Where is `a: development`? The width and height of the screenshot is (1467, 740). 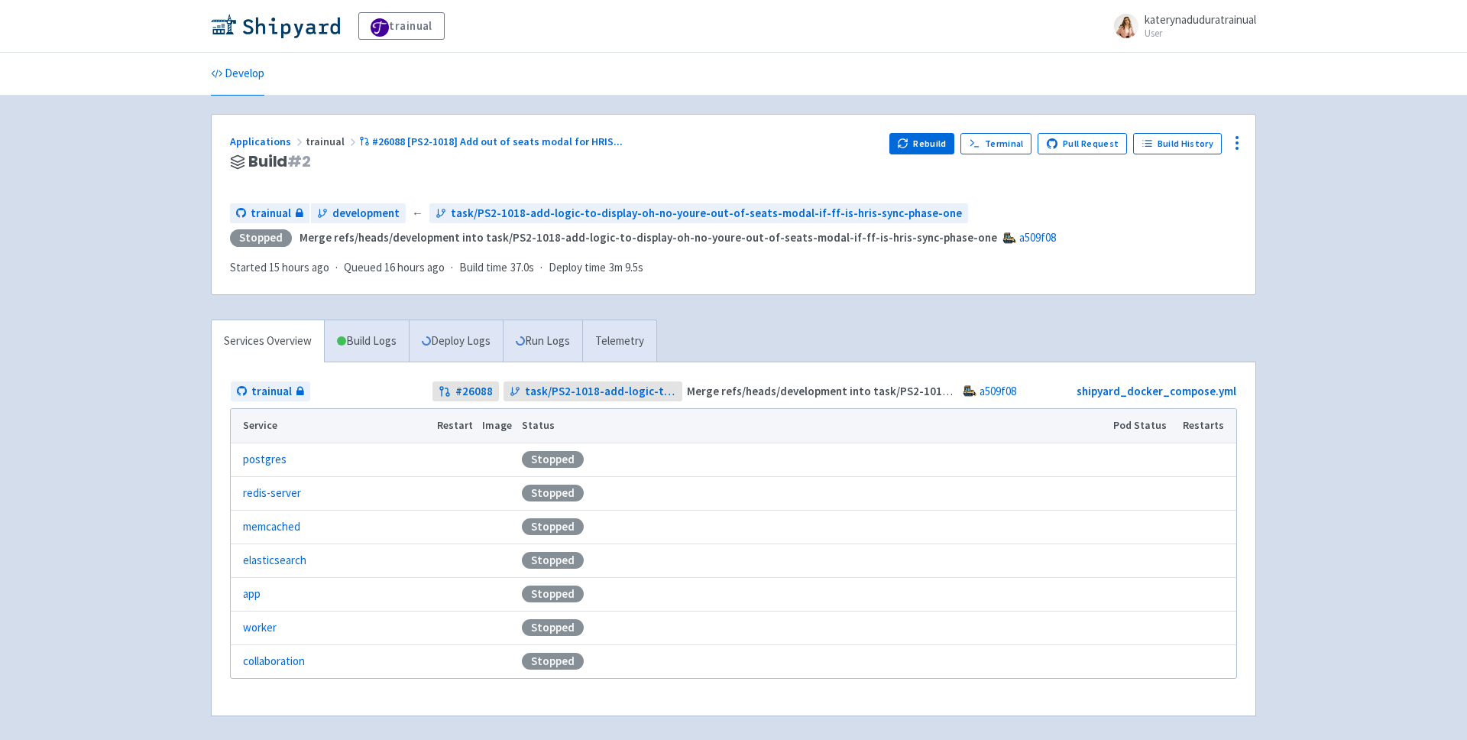 a: development is located at coordinates (358, 213).